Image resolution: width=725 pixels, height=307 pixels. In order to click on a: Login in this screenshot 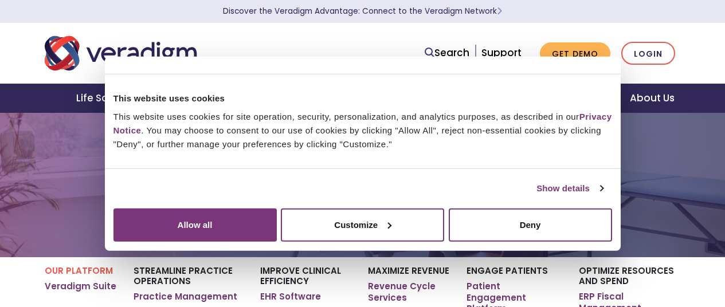, I will do `click(648, 53)`.